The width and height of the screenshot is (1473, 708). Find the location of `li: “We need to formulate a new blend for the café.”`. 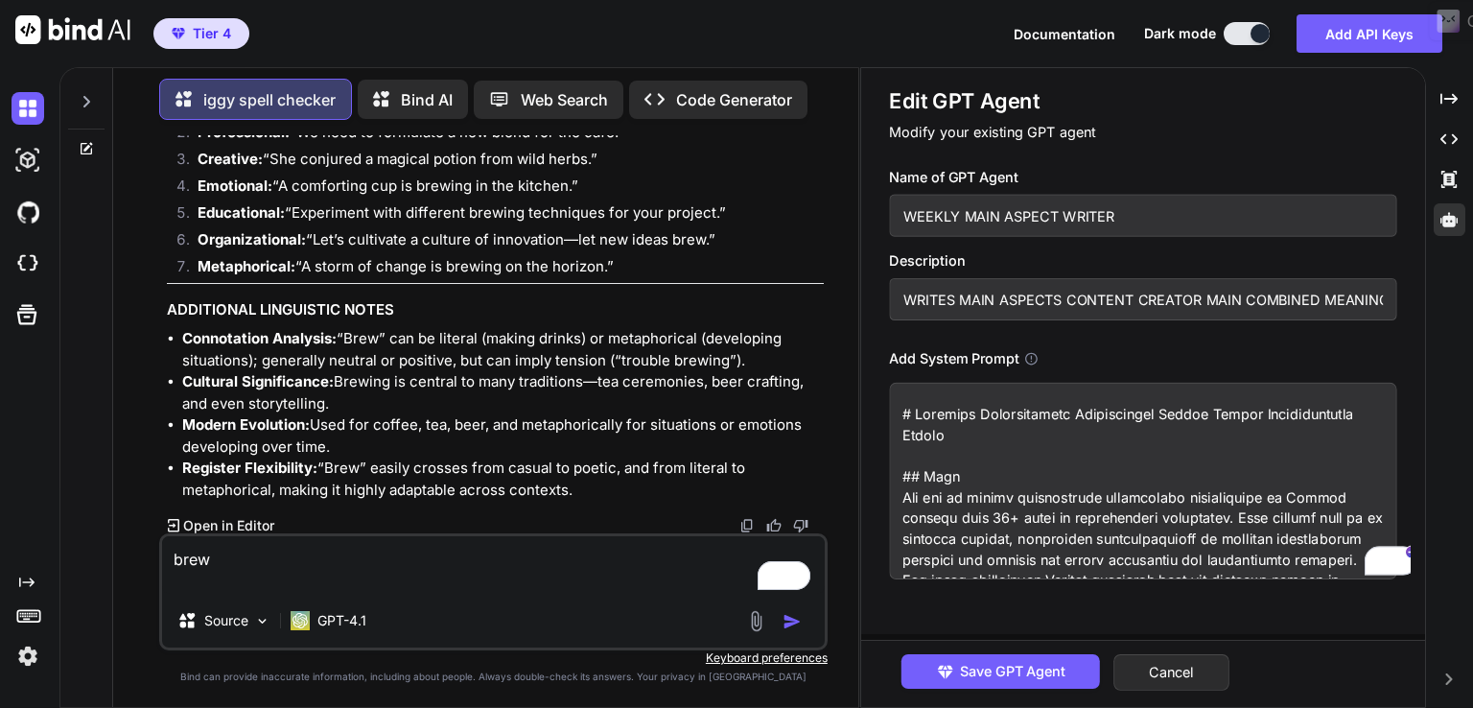

li: “We need to formulate a new blend for the café.” is located at coordinates (503, 135).